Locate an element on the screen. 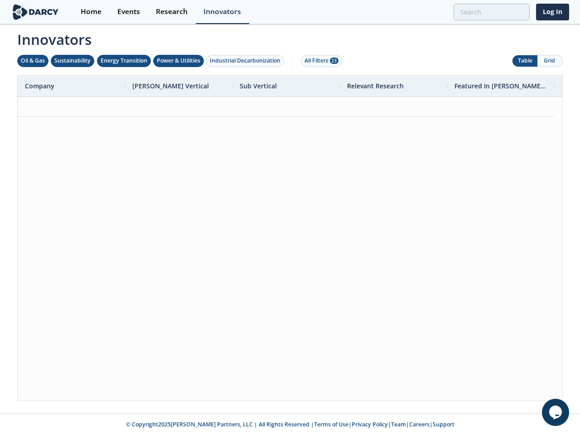 This screenshot has width=580, height=435. img: logo-wide.svg is located at coordinates (35, 12).